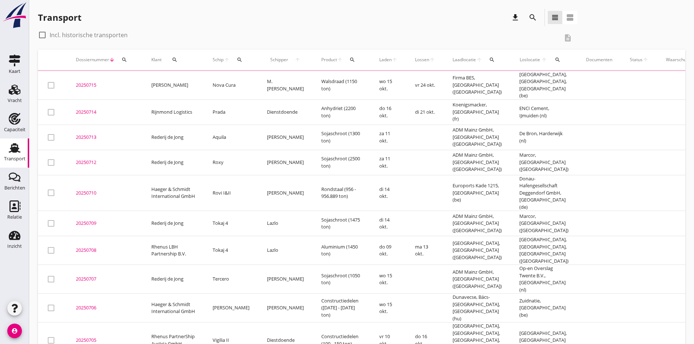  Describe the element at coordinates (341, 279) in the screenshot. I see `td: Sojaschroot (1050 ton)` at that location.